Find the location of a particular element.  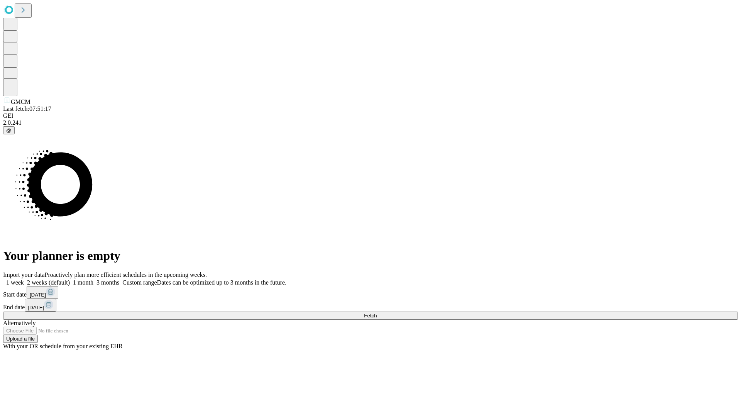

span: With your OR schedule from your existing EHR is located at coordinates (63, 346).